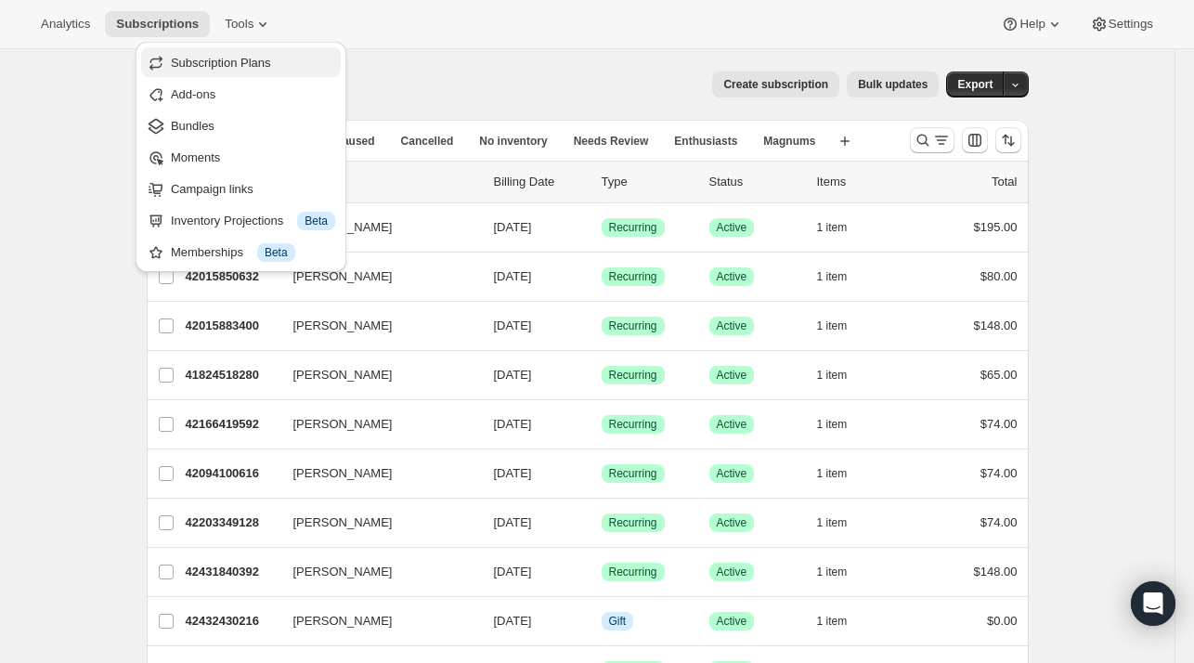 The image size is (1194, 663). Describe the element at coordinates (617, 621) in the screenshot. I see `span: Gift` at that location.